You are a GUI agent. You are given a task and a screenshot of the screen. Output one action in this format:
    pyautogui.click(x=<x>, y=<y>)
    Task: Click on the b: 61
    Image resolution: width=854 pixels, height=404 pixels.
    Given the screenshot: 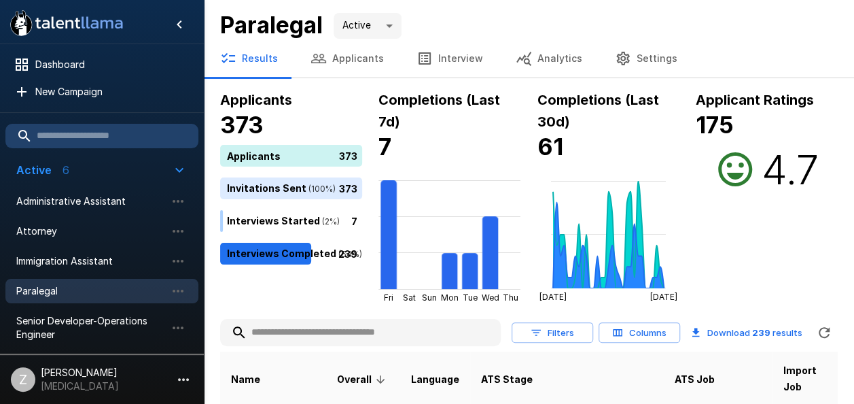 What is the action you would take?
    pyautogui.click(x=550, y=146)
    